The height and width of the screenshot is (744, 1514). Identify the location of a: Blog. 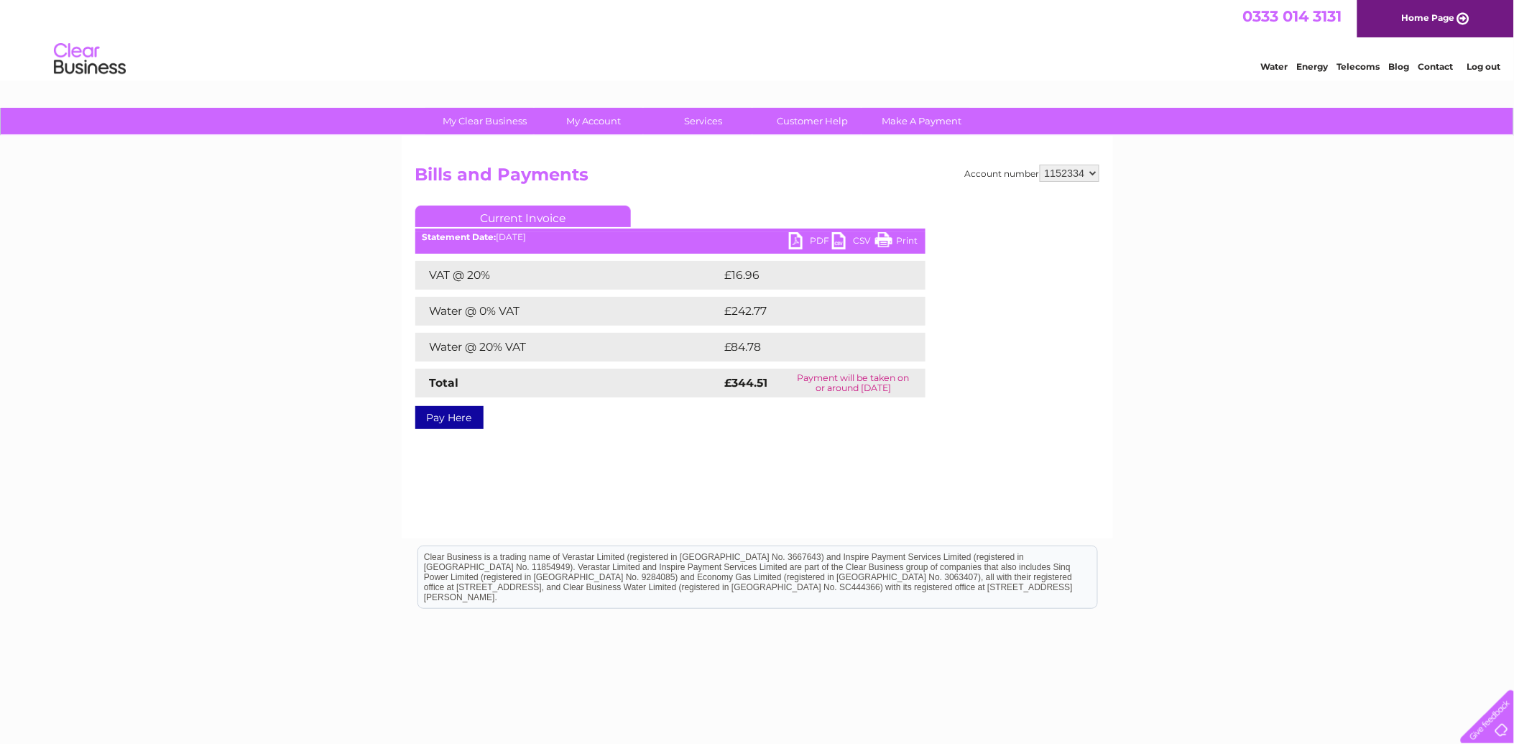
(1399, 66).